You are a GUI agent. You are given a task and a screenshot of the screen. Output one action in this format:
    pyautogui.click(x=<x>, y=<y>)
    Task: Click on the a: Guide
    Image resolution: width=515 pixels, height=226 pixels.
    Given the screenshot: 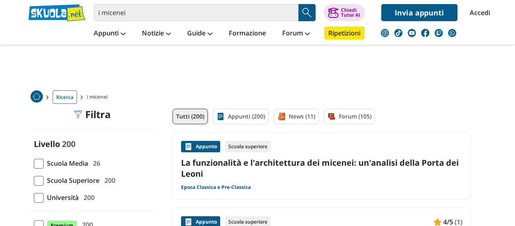 What is the action you would take?
    pyautogui.click(x=200, y=34)
    